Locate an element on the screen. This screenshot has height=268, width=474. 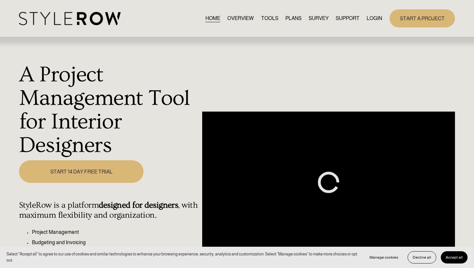
button: Decline all is located at coordinates (422, 257).